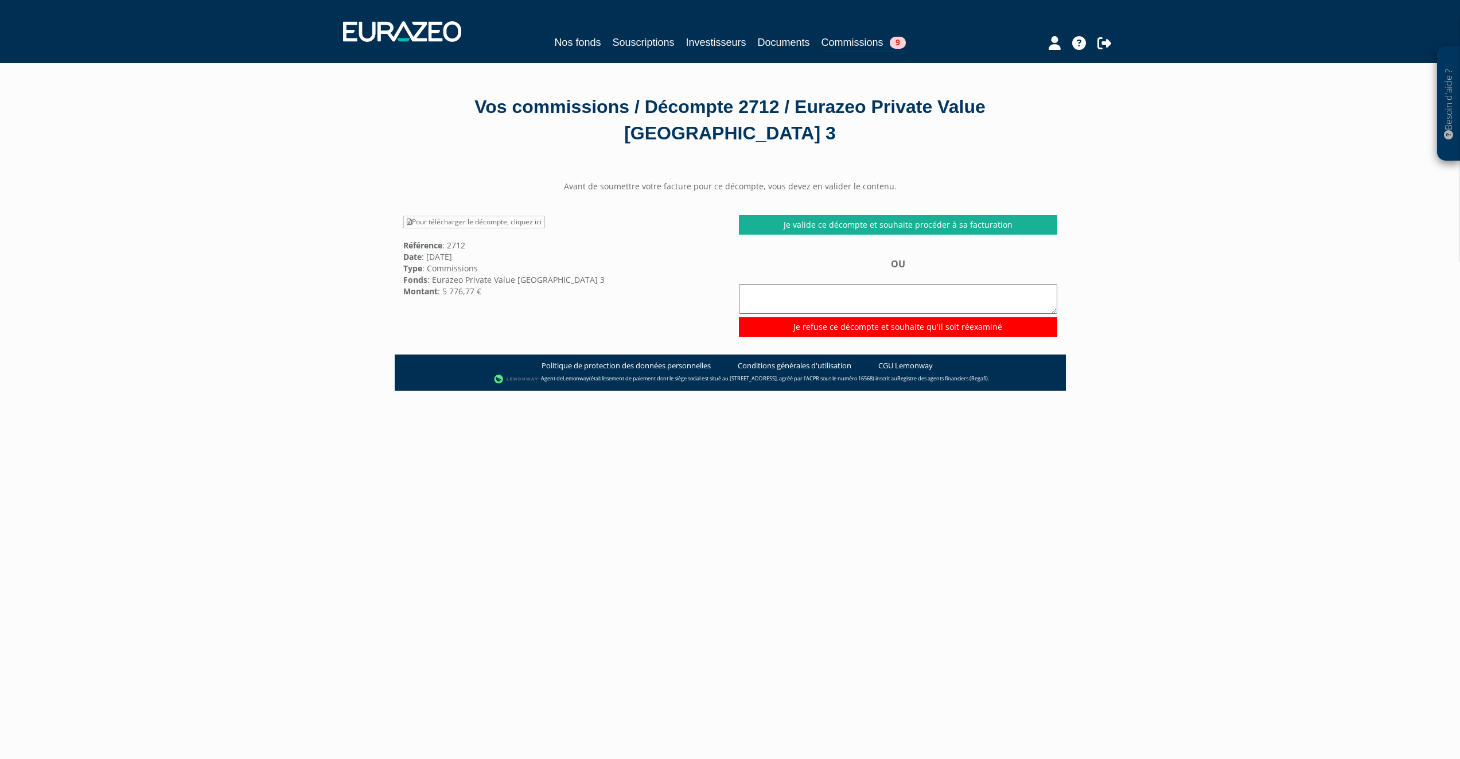 Image resolution: width=1460 pixels, height=759 pixels. What do you see at coordinates (577, 42) in the screenshot?
I see `a: Nos fonds` at bounding box center [577, 42].